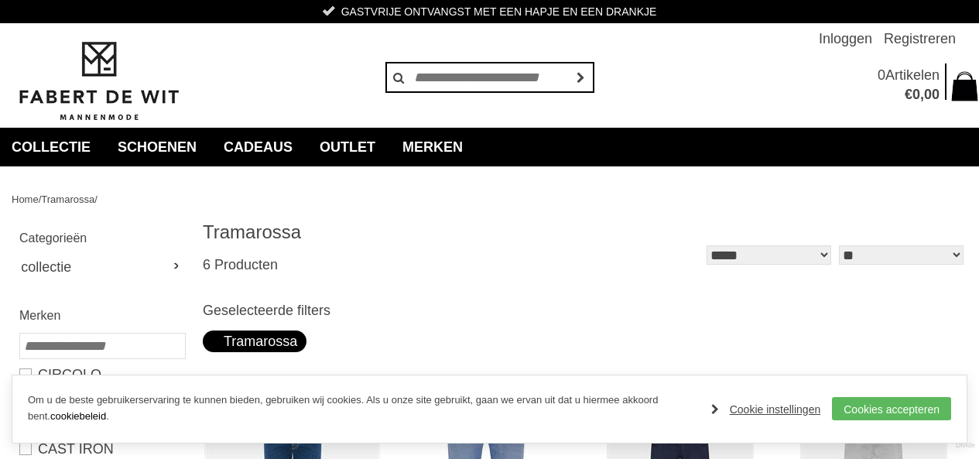  What do you see at coordinates (361, 409) in the screenshot?
I see `p: Om u de beste gebruikerservaring te kunnen bieden, gebruiken wij cookies. Als u onze site gebruik...` at bounding box center [361, 409].